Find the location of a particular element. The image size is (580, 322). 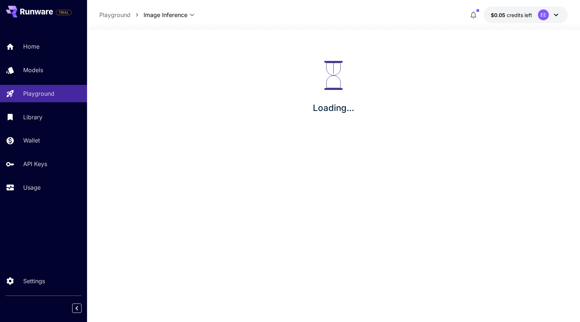

p: API Keys is located at coordinates (35, 164).